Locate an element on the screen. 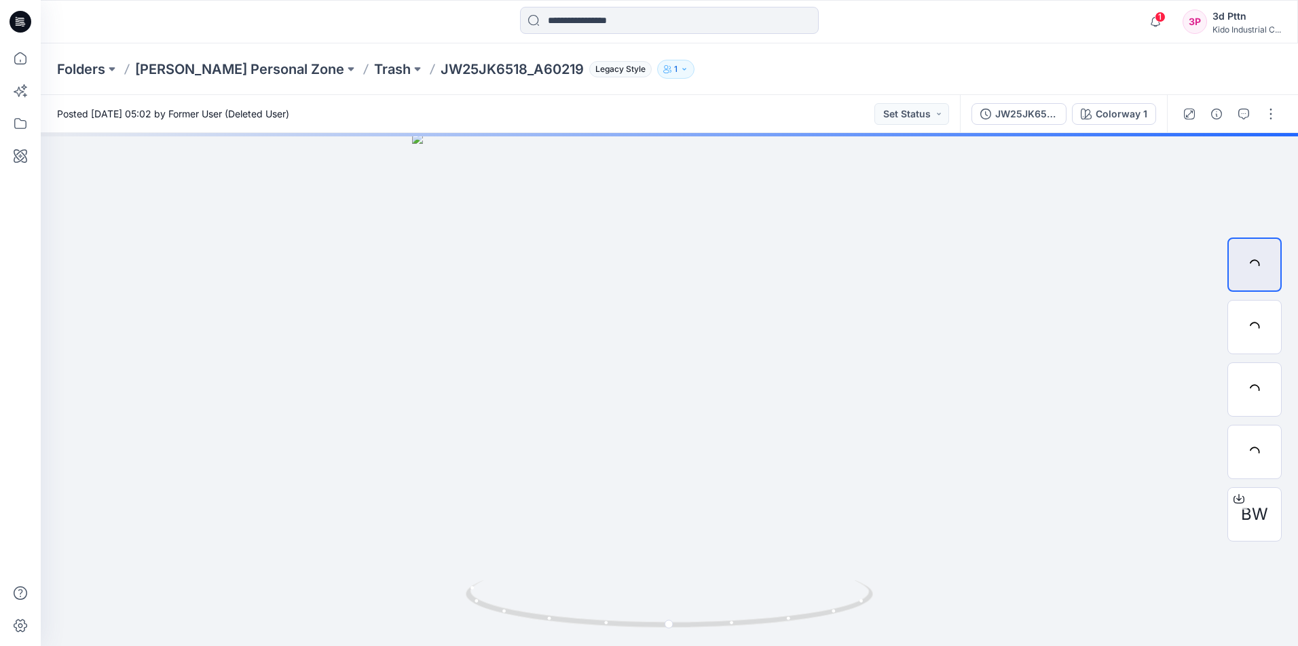 The image size is (1298, 646). button: 1 is located at coordinates (675, 69).